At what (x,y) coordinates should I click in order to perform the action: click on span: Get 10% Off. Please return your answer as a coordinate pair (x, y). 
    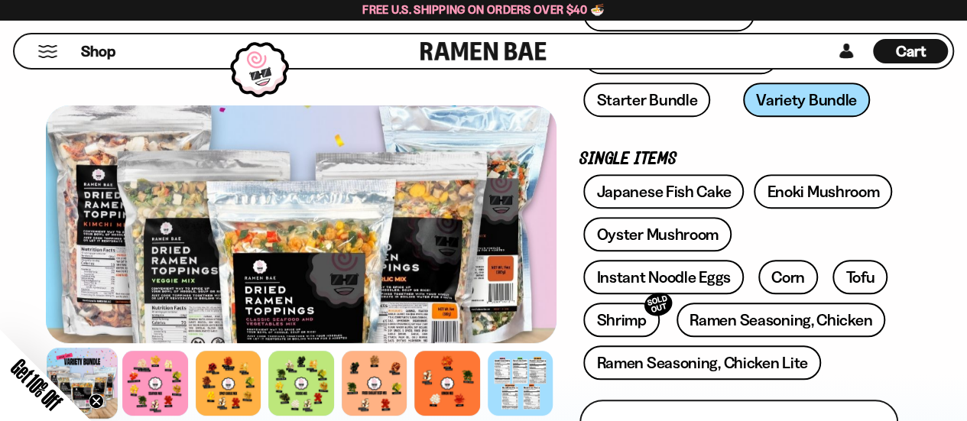
    Looking at the image, I should click on (37, 385).